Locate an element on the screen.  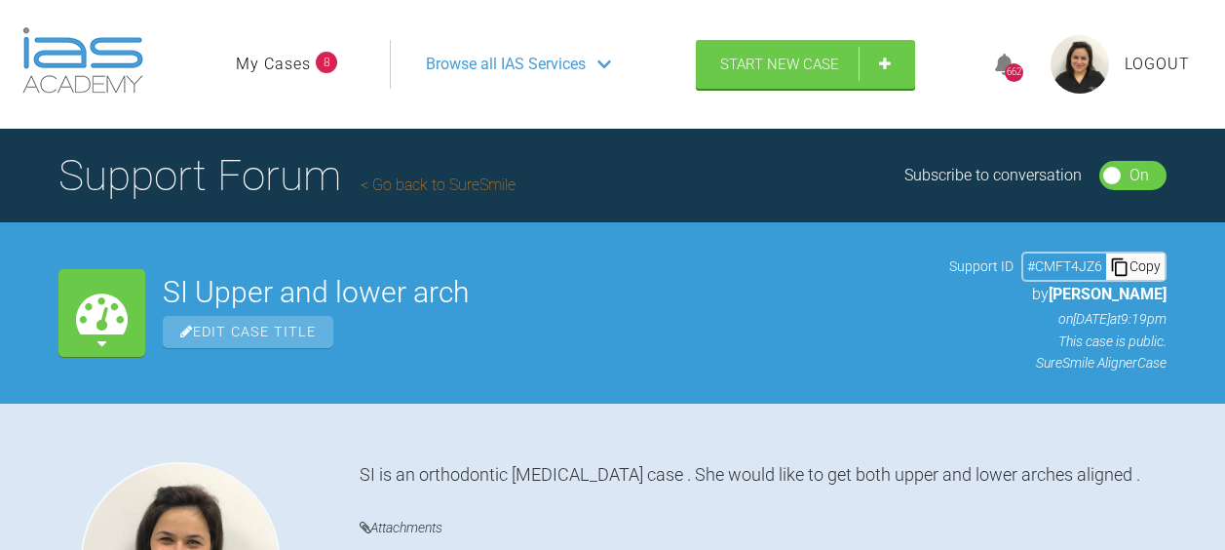
img: profile.png is located at coordinates (1080, 64).